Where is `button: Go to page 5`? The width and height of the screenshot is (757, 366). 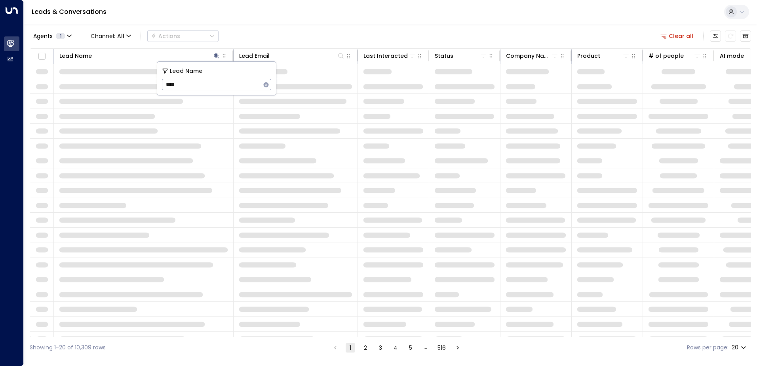
button: Go to page 5 is located at coordinates (411, 348).